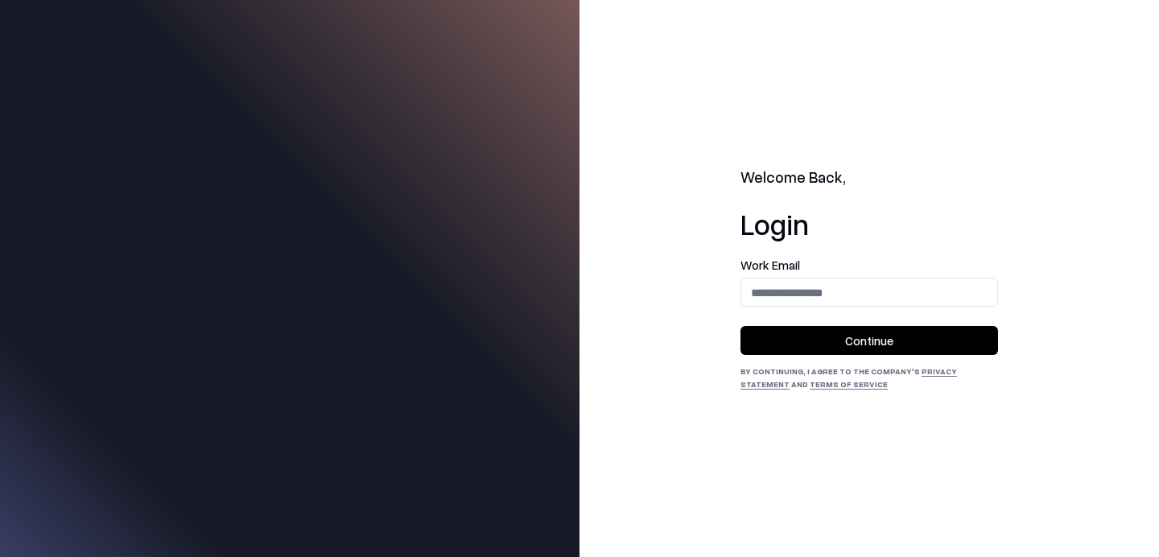 The width and height of the screenshot is (1159, 557). What do you see at coordinates (849, 384) in the screenshot?
I see `a: Terms of Service` at bounding box center [849, 384].